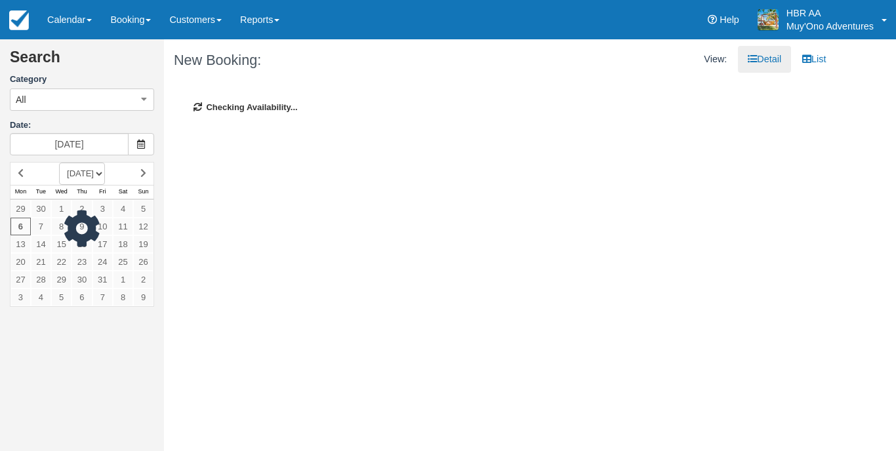 Image resolution: width=896 pixels, height=451 pixels. I want to click on p: HBR AA, so click(829, 13).